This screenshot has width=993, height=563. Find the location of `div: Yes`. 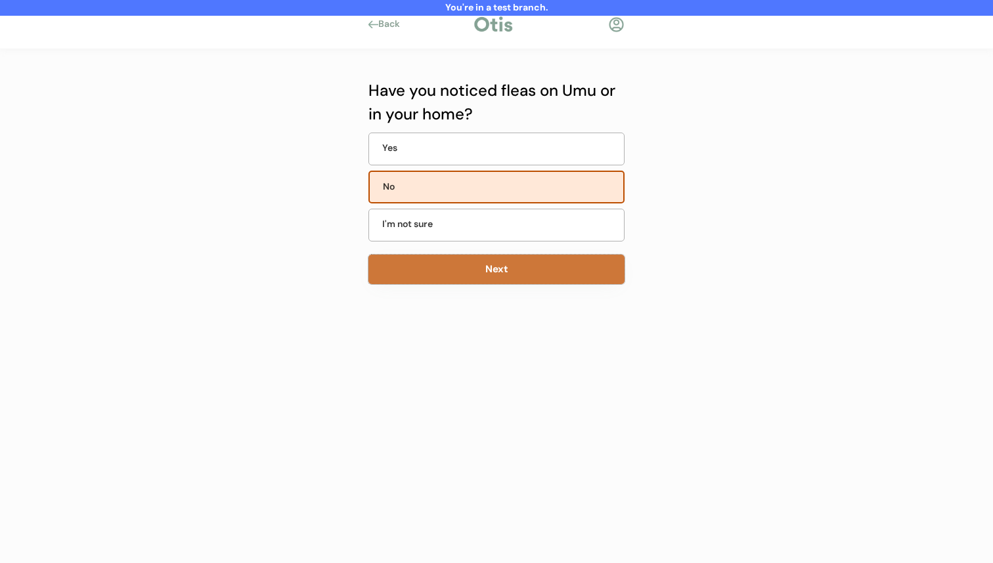

div: Yes is located at coordinates (415, 148).